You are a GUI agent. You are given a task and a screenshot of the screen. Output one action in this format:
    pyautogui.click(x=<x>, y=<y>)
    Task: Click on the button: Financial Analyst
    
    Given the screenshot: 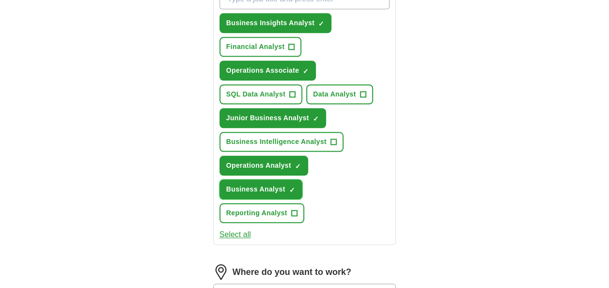 What is the action you would take?
    pyautogui.click(x=261, y=46)
    